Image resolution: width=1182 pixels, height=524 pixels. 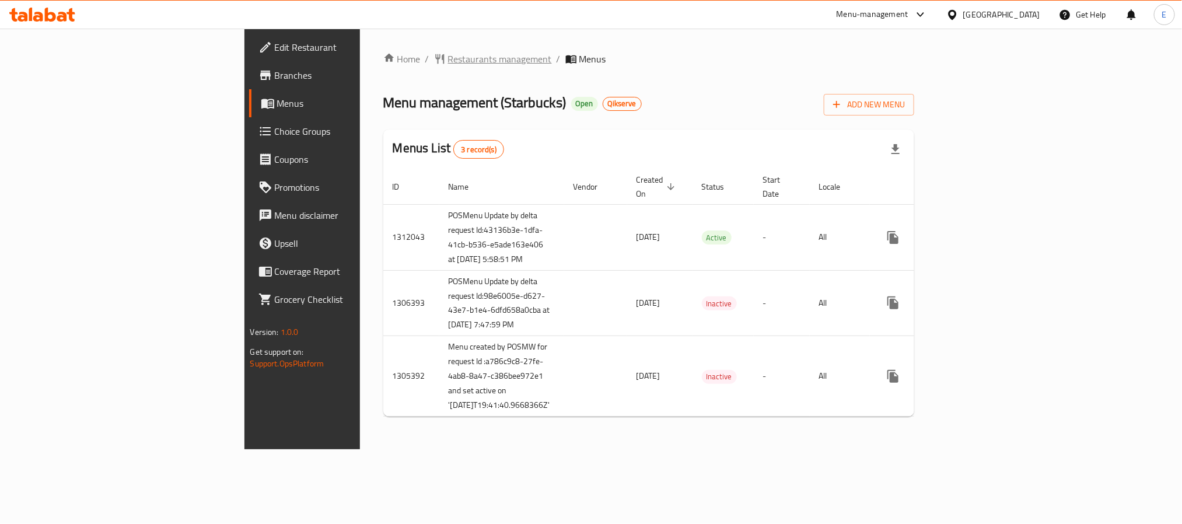 I want to click on span: Status, so click(x=721, y=187).